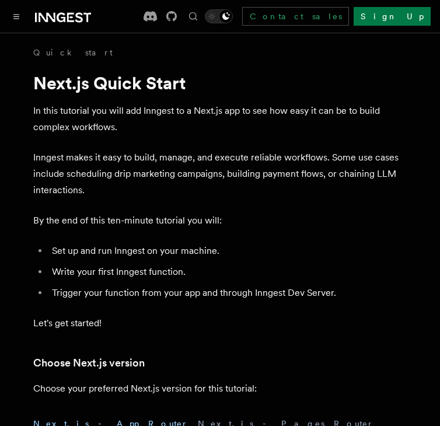  Describe the element at coordinates (220, 389) in the screenshot. I see `p: Choose your preferred Next.js version for this tutorial:` at that location.